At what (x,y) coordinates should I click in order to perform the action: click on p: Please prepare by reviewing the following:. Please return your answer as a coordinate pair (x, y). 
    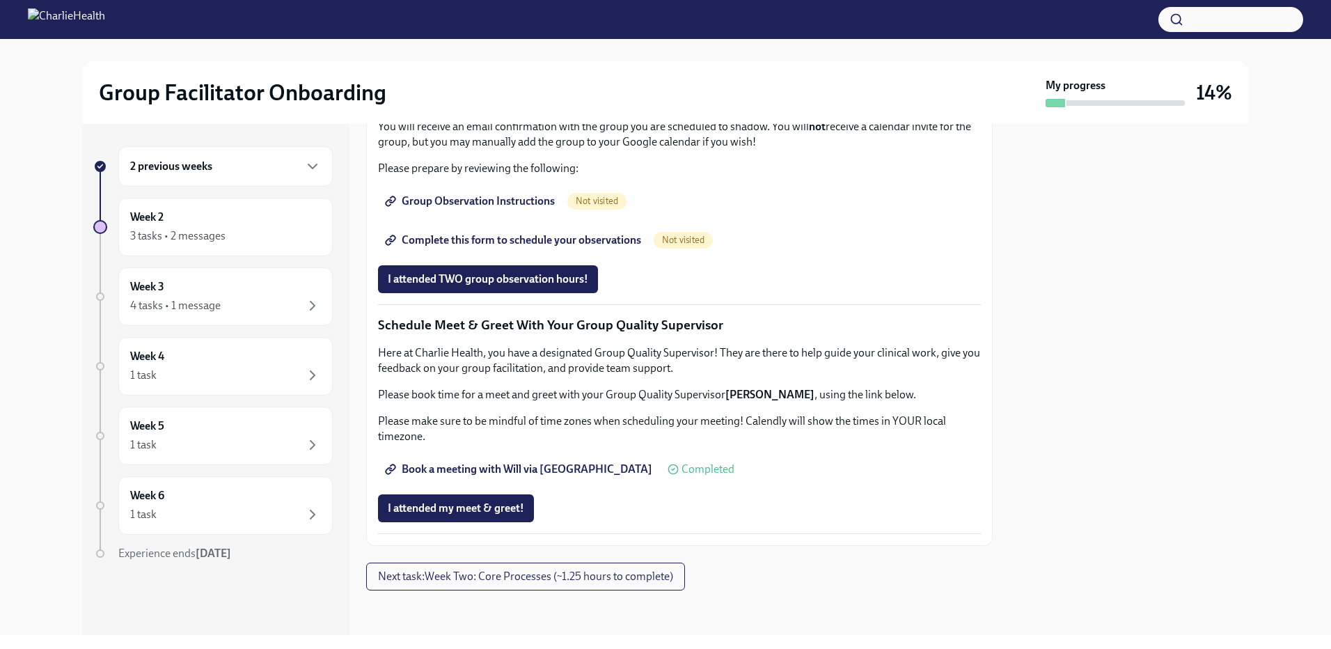
    Looking at the image, I should click on (679, 168).